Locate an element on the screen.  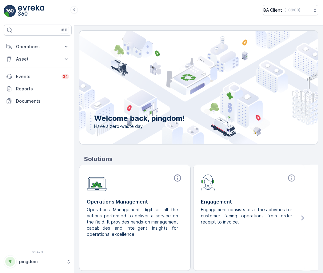
p: Welcome back, pingdom! is located at coordinates (139, 118).